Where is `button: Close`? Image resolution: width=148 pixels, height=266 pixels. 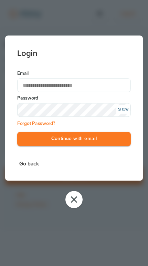 button: Close is located at coordinates (74, 200).